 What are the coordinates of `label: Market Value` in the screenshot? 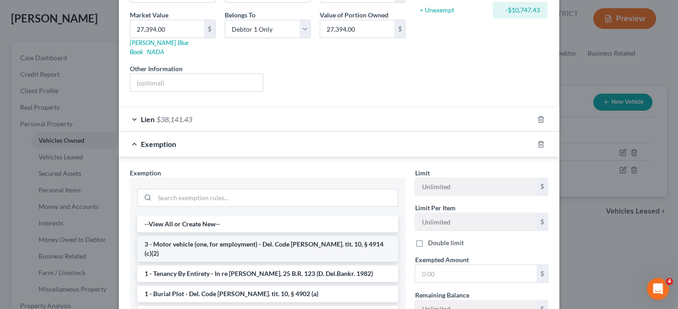 It's located at (149, 15).